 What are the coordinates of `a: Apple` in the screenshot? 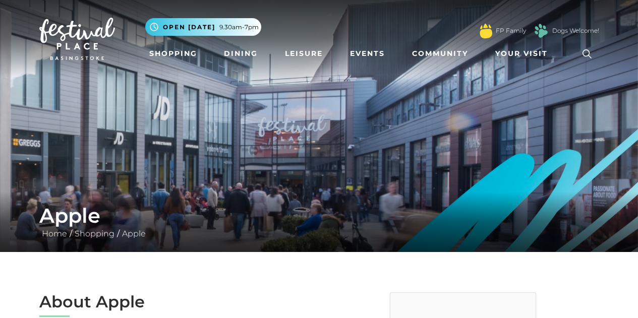 It's located at (134, 233).